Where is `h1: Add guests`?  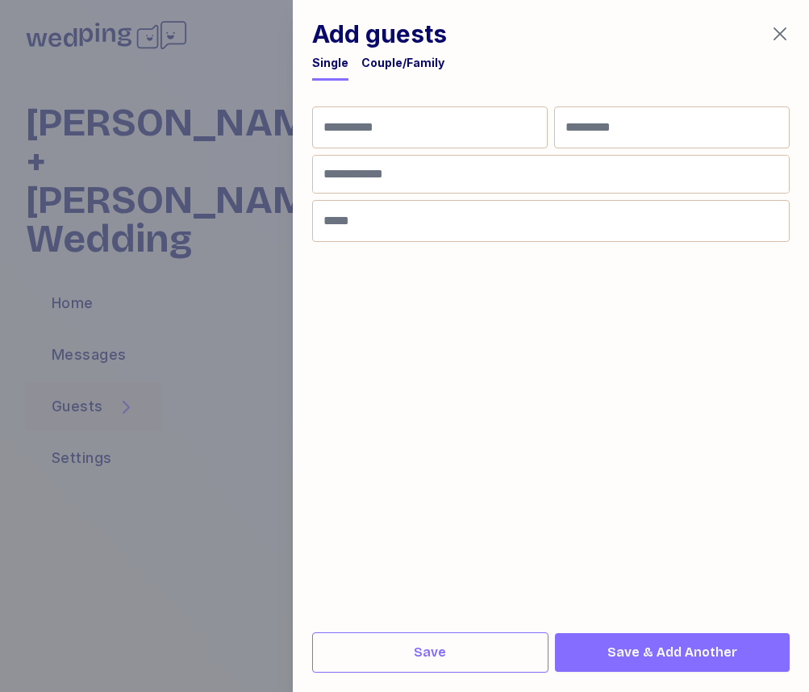 h1: Add guests is located at coordinates (379, 34).